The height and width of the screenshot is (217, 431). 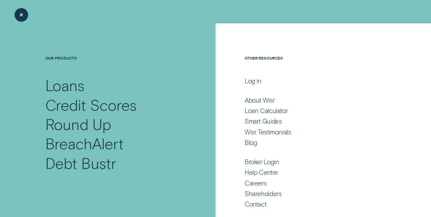 What do you see at coordinates (314, 194) in the screenshot?
I see `a: Shareholders` at bounding box center [314, 194].